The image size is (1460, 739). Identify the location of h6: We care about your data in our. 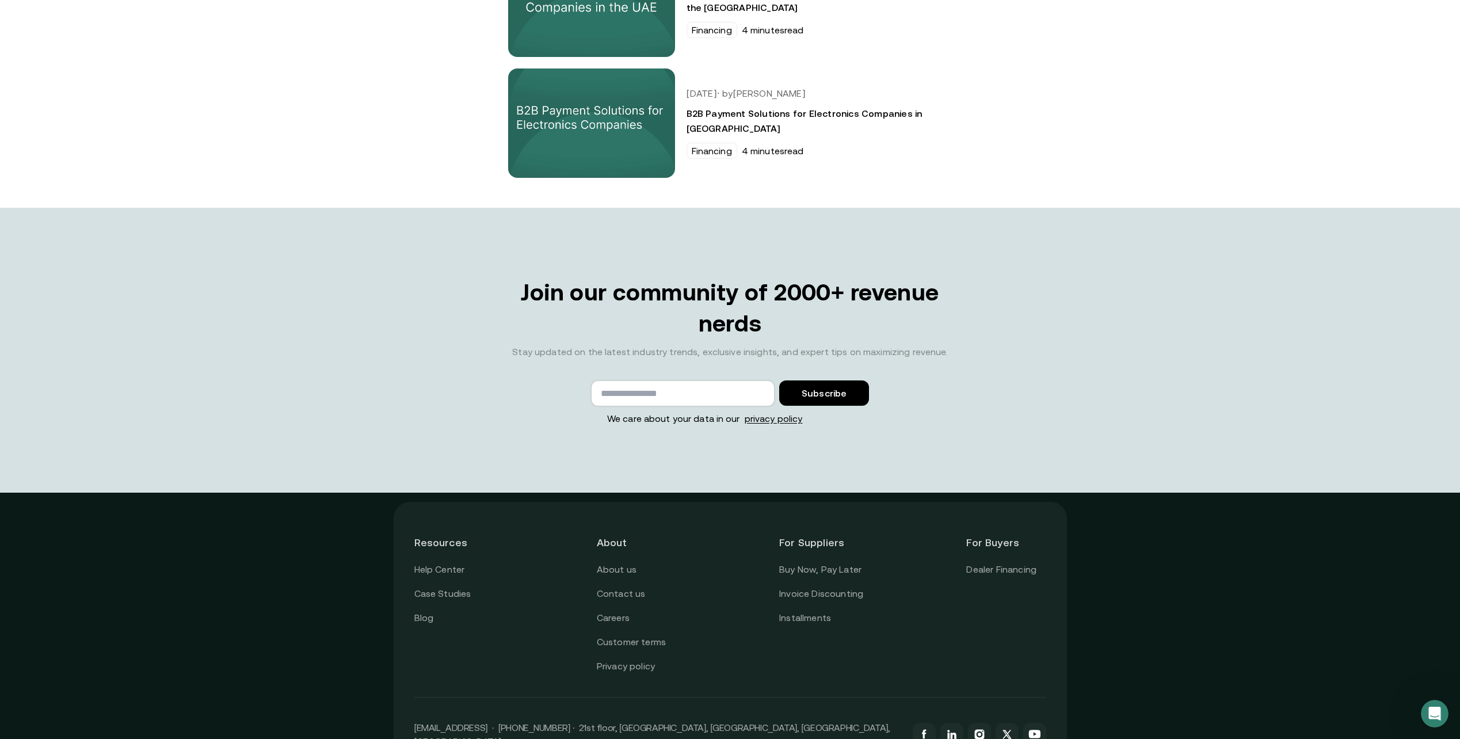
(738, 418).